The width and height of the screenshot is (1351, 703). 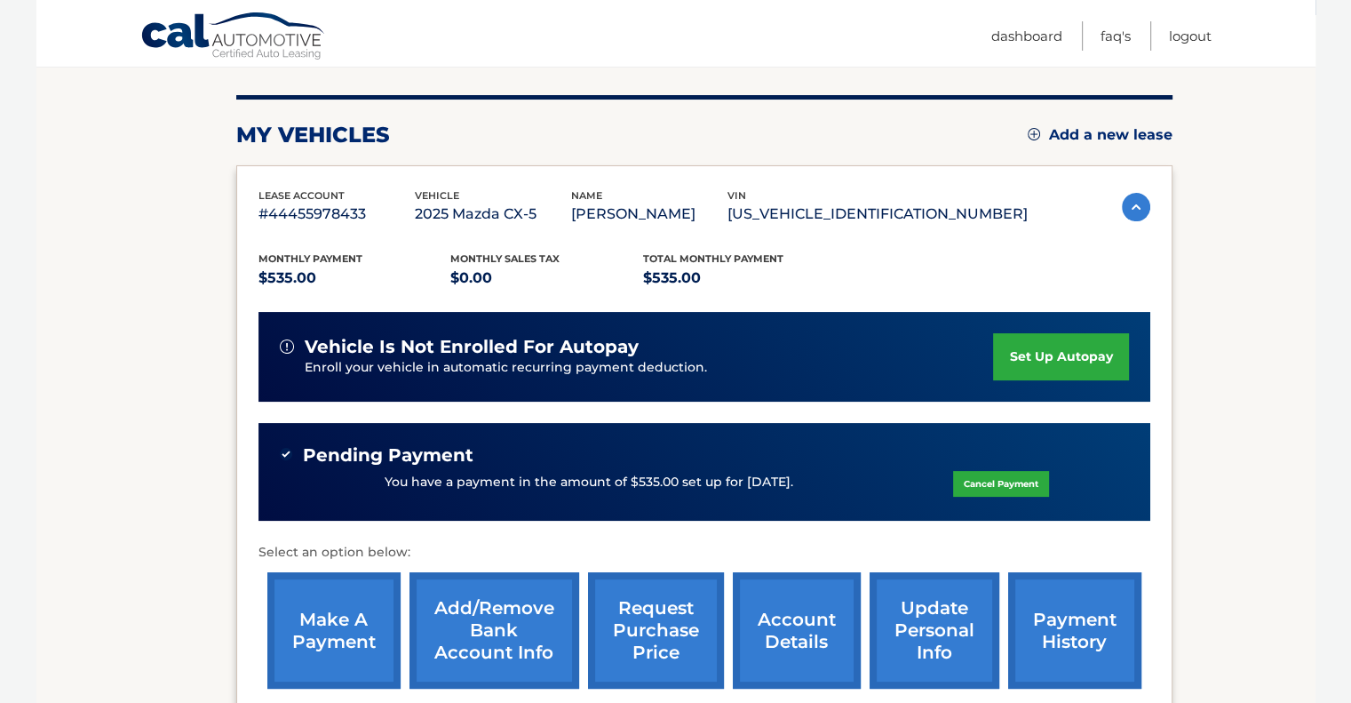 What do you see at coordinates (493, 214) in the screenshot?
I see `p: 2025 Mazda CX-5` at bounding box center [493, 214].